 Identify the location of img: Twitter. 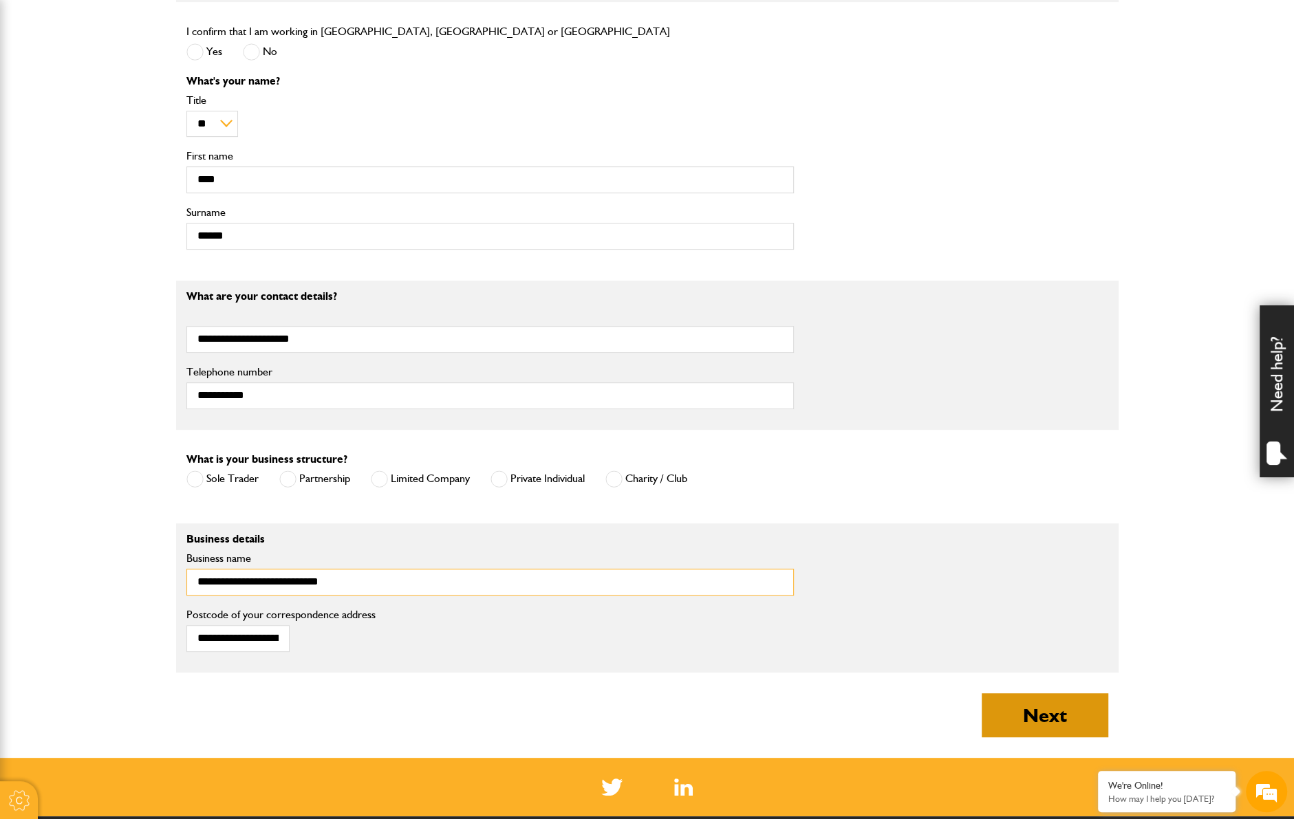
(612, 787).